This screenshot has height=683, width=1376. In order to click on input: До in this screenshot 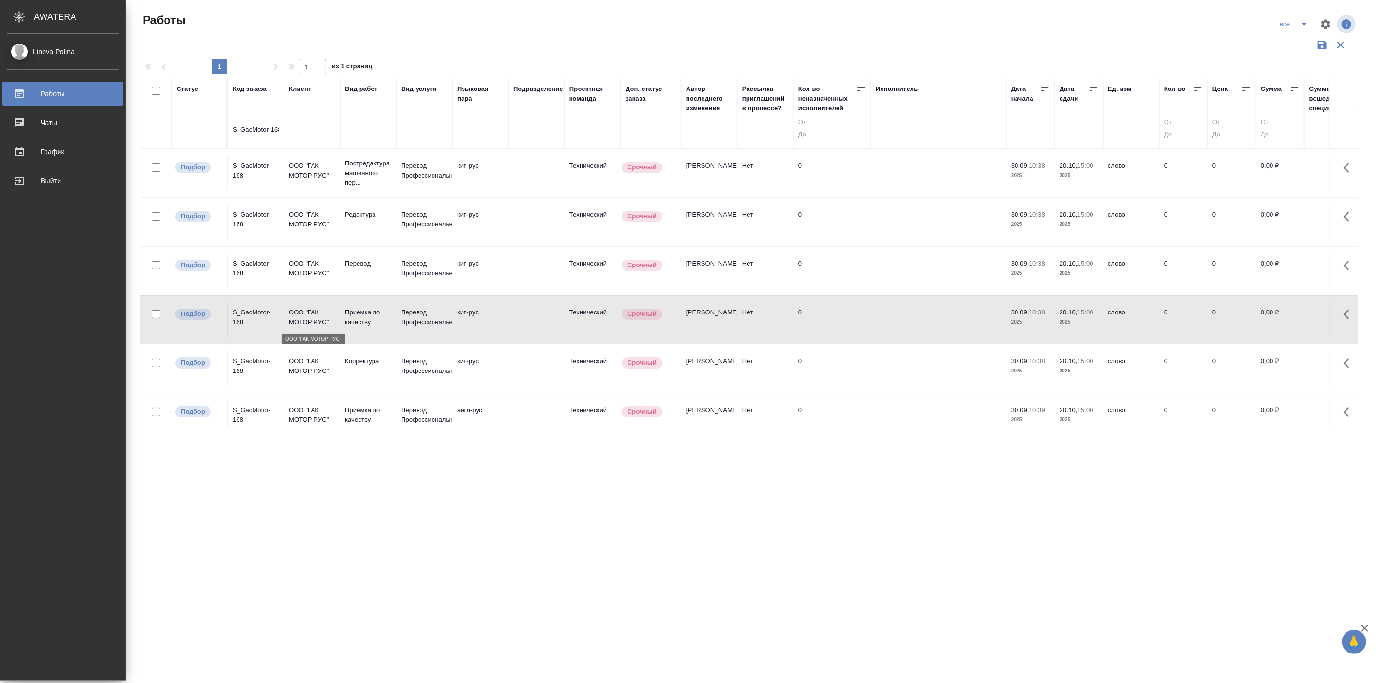, I will do `click(1183, 134)`.